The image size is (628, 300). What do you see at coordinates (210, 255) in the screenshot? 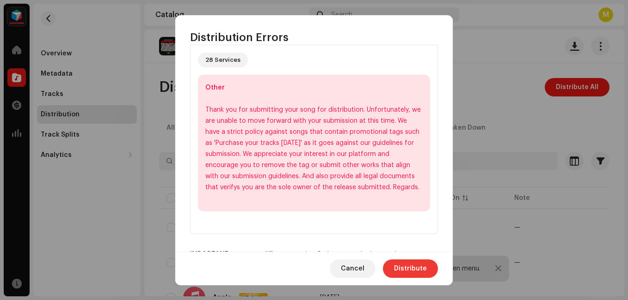
I see `strong: IMPORTANT:` at bounding box center [210, 255].